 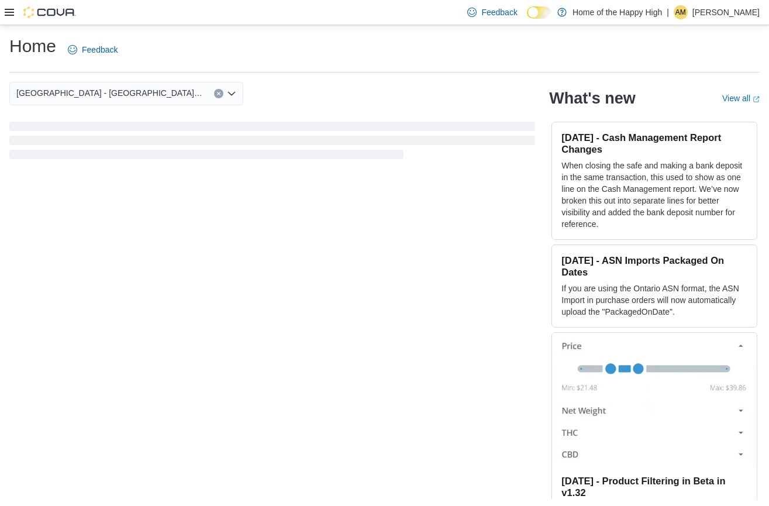 What do you see at coordinates (219, 94) in the screenshot?
I see `button: Clear input` at bounding box center [219, 94].